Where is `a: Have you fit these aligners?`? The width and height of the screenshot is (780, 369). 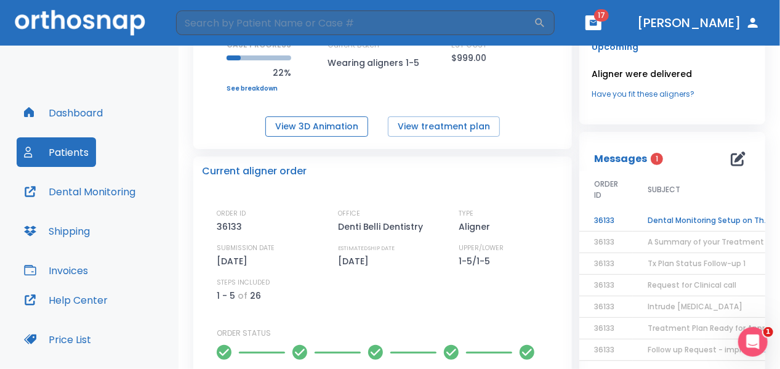 a: Have you fit these aligners? is located at coordinates (673, 94).